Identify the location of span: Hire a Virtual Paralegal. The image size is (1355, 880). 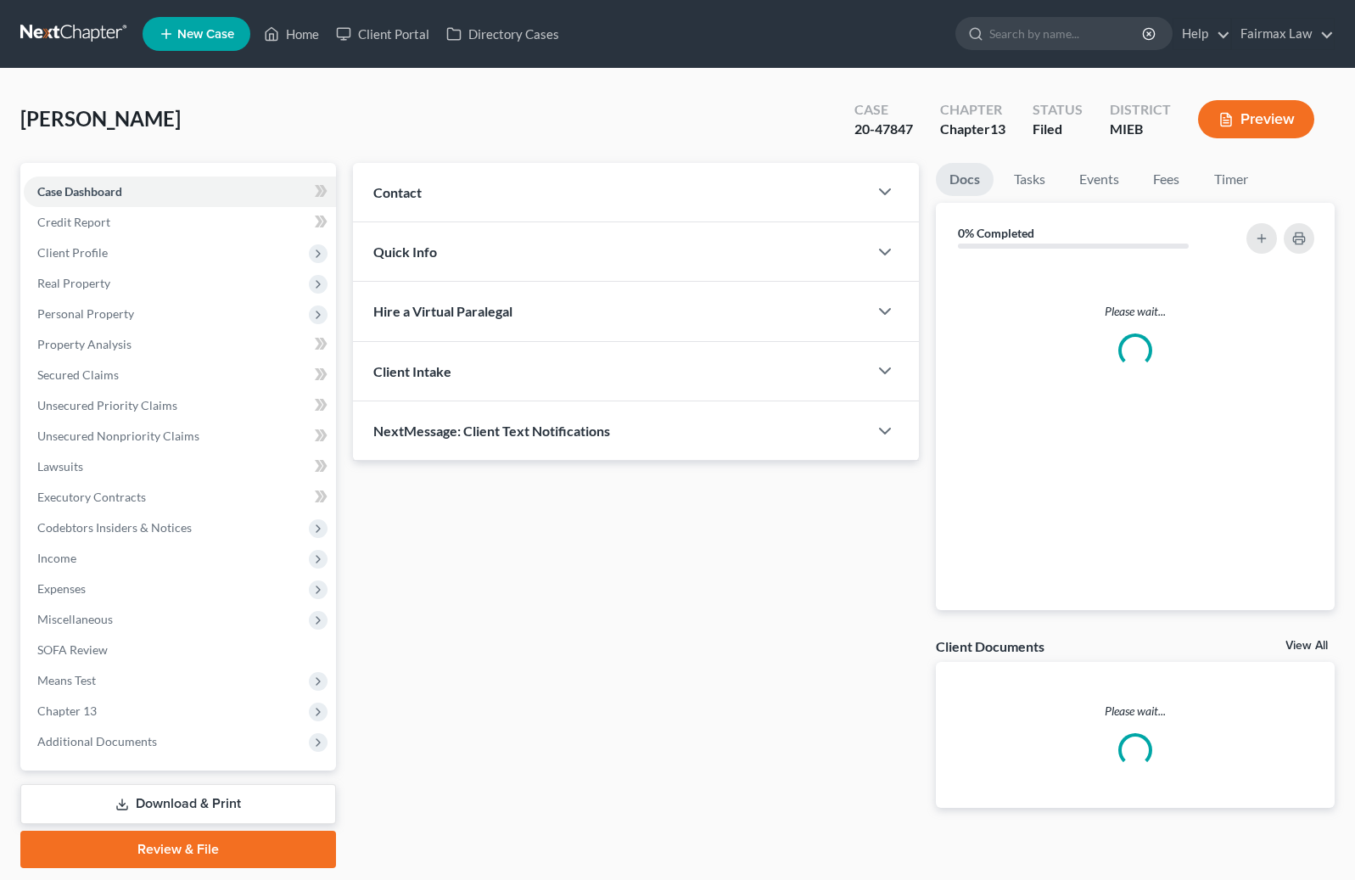
(443, 310).